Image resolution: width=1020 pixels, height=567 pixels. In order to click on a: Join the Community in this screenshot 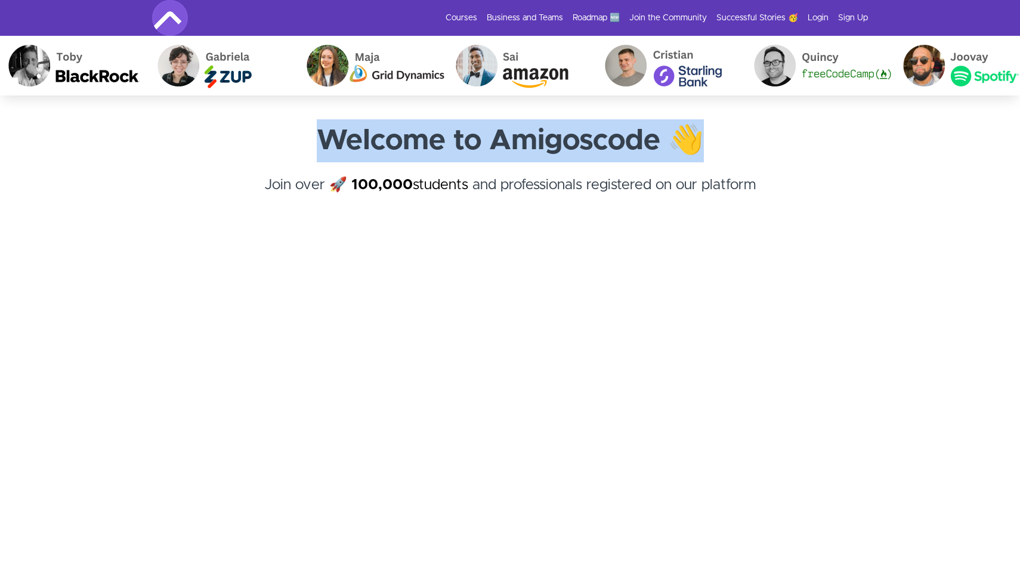, I will do `click(668, 18)`.